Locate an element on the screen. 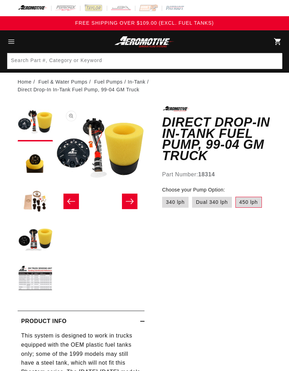 The width and height of the screenshot is (289, 371). a: Home is located at coordinates (25, 82).